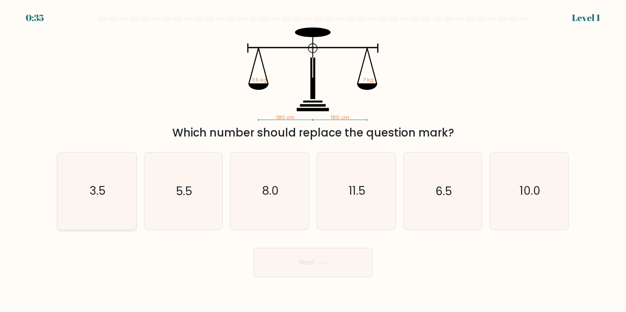 This screenshot has width=626, height=312. Describe the element at coordinates (444, 191) in the screenshot. I see `text: 6.5` at that location.